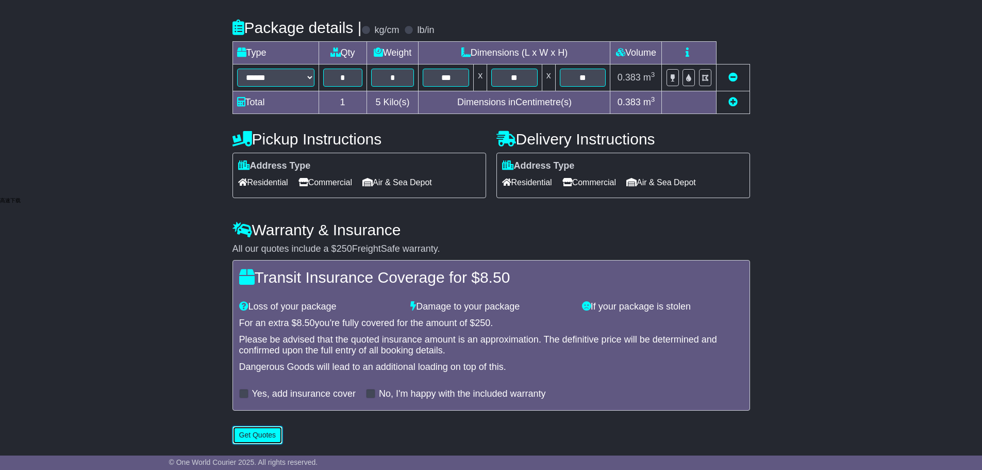 This screenshot has width=982, height=470. I want to click on div: Please be advised that the quoted insurance amount is an approximation. The definitive price will..., so click(491, 345).